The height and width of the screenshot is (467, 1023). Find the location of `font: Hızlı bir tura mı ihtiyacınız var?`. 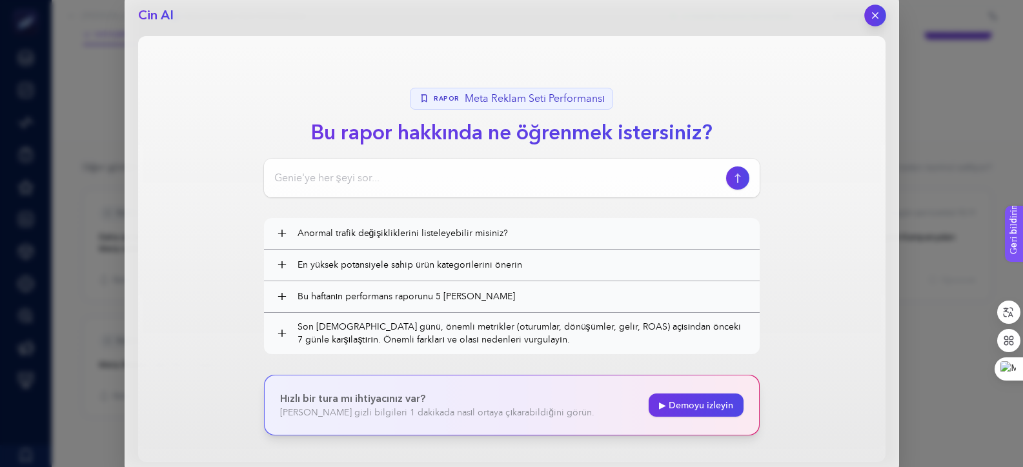

font: Hızlı bir tura mı ihtiyacınız var? is located at coordinates (352, 399).